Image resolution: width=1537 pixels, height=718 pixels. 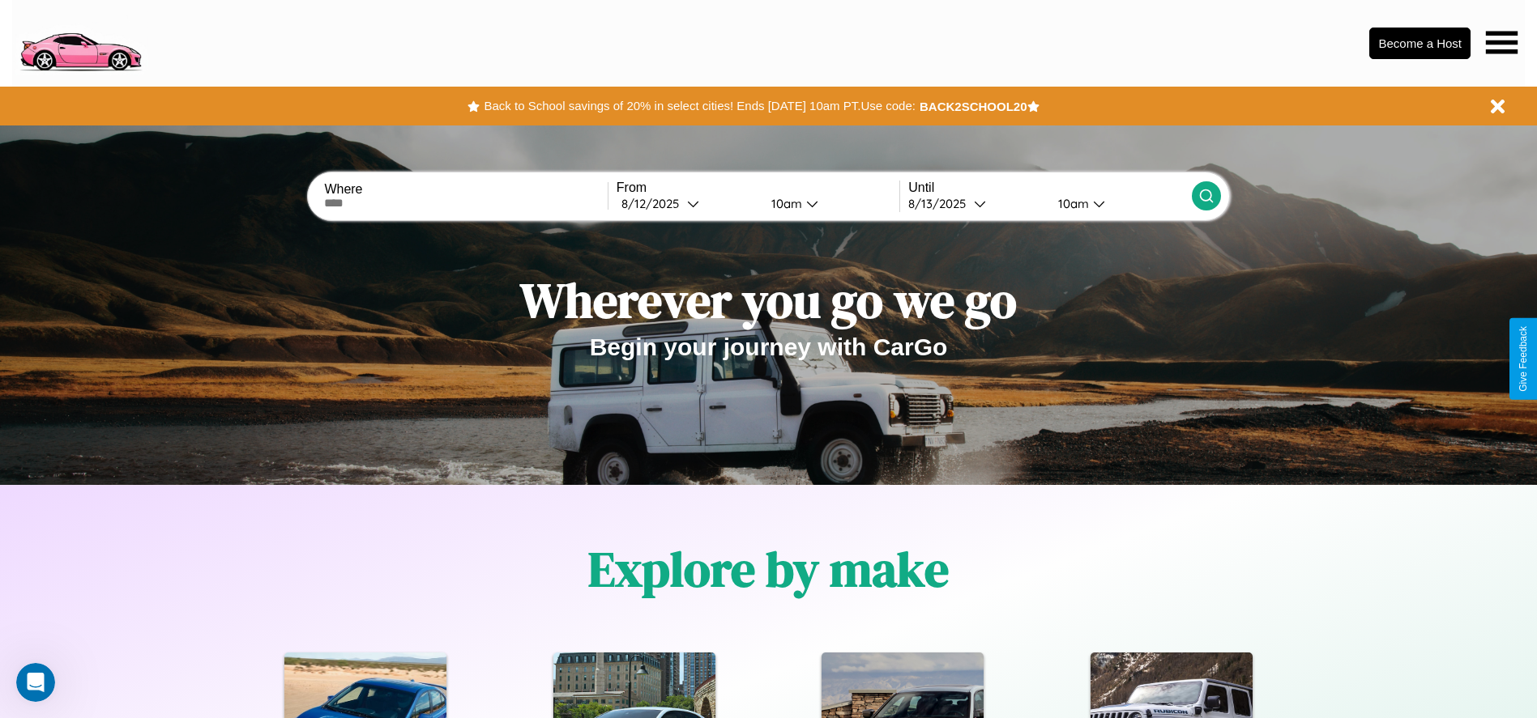 I want to click on label: Until, so click(x=1049, y=188).